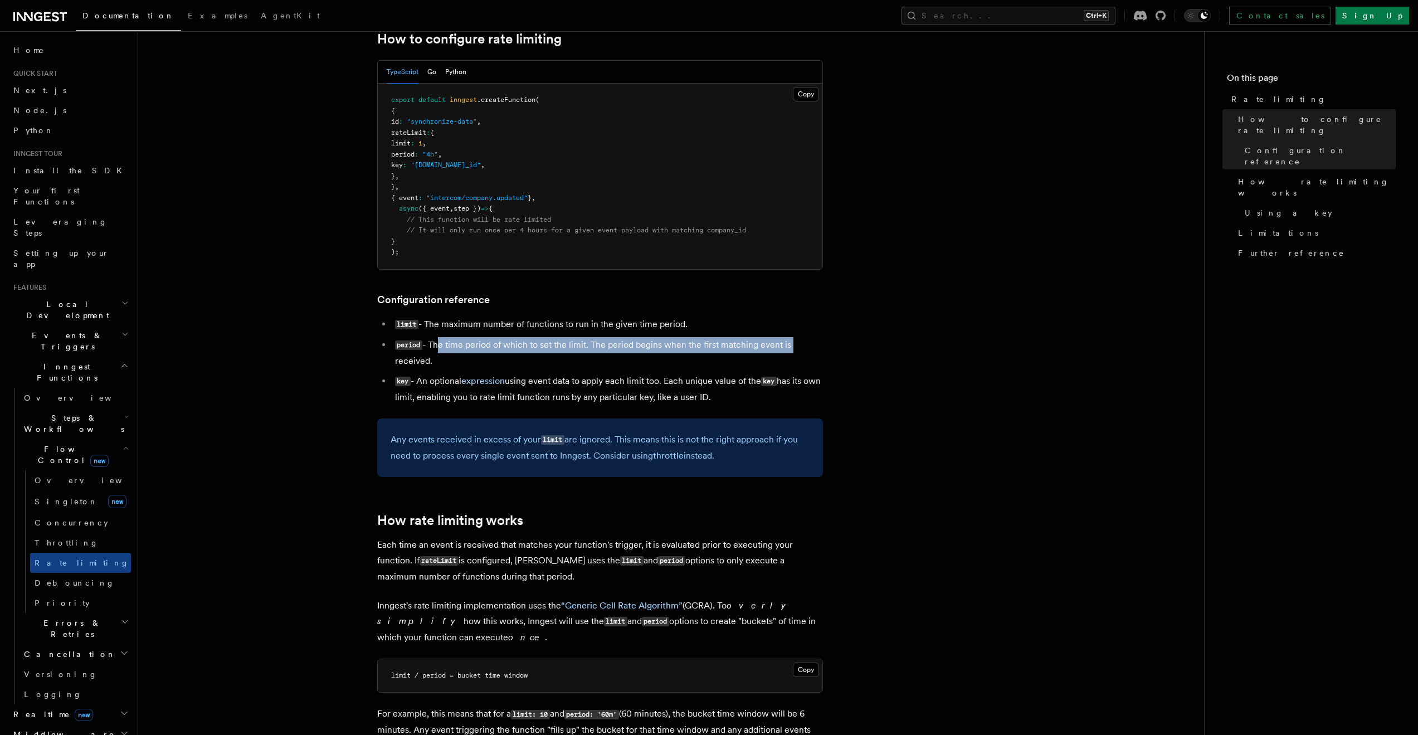 Image resolution: width=1418 pixels, height=735 pixels. Describe the element at coordinates (81, 398) in the screenshot. I see `span: Overview` at that location.